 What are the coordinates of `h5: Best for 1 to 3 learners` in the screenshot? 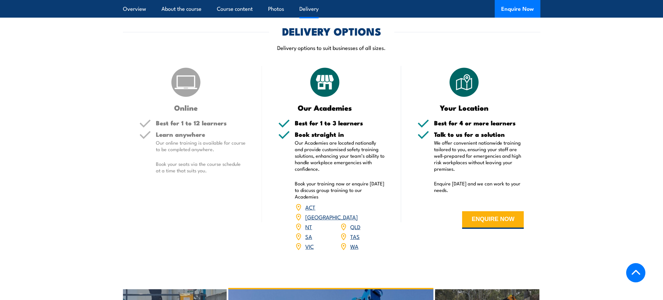 It's located at (340, 123).